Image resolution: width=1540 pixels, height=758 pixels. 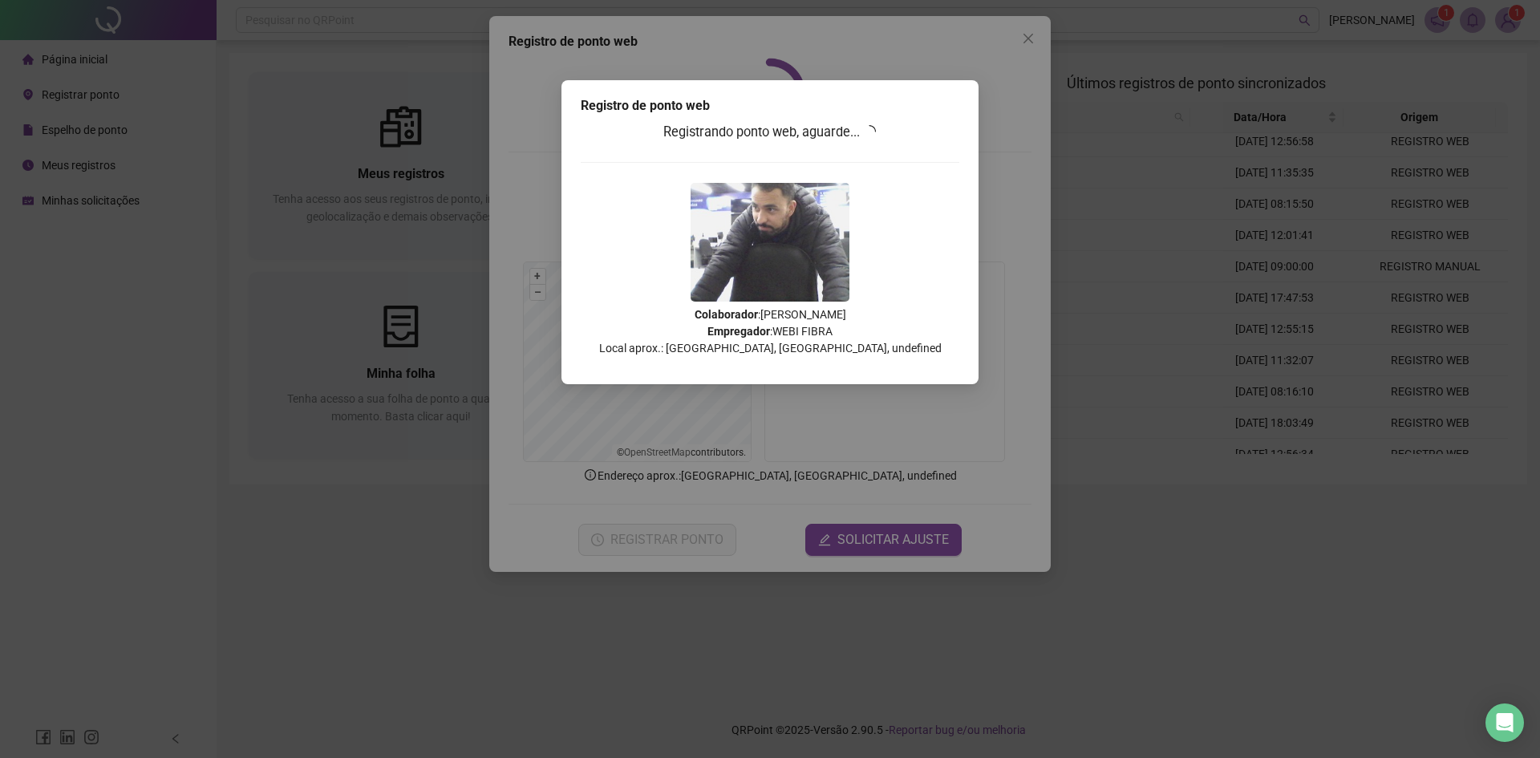 What do you see at coordinates (1505, 723) in the screenshot?
I see `div: Open Intercom Messenger` at bounding box center [1505, 723].